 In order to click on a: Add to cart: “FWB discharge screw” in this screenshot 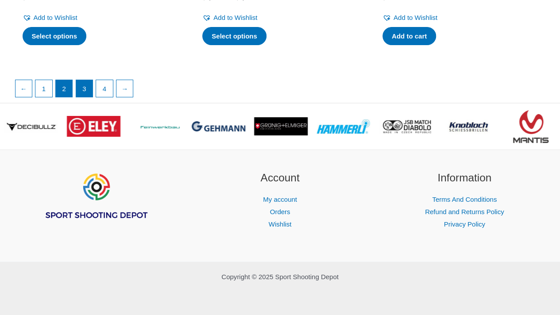, I will do `click(409, 36)`.